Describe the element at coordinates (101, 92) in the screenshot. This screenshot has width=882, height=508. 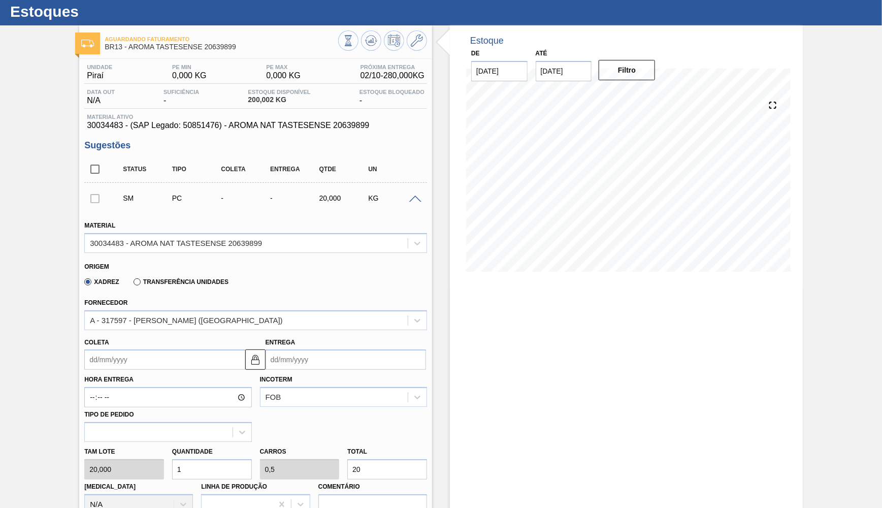
I see `span: Data out` at that location.